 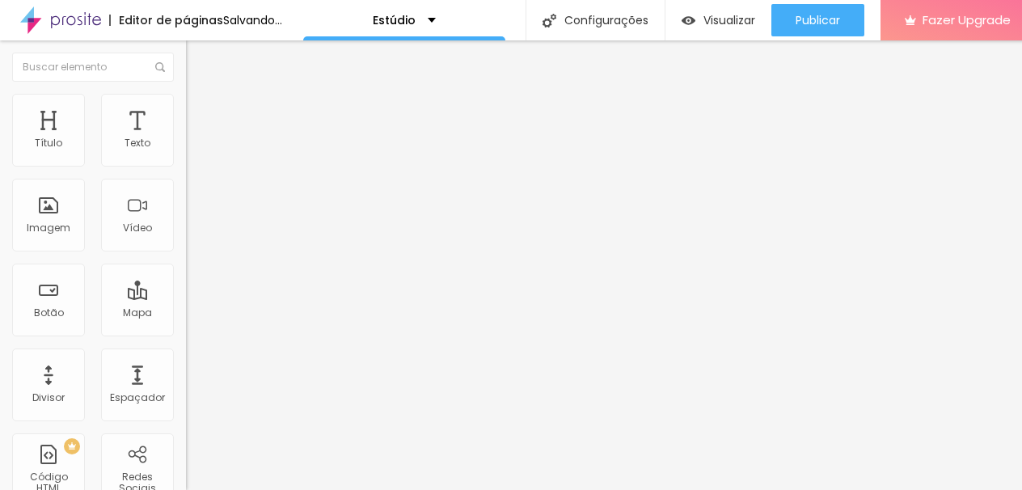 I want to click on div: Botão, so click(x=49, y=313).